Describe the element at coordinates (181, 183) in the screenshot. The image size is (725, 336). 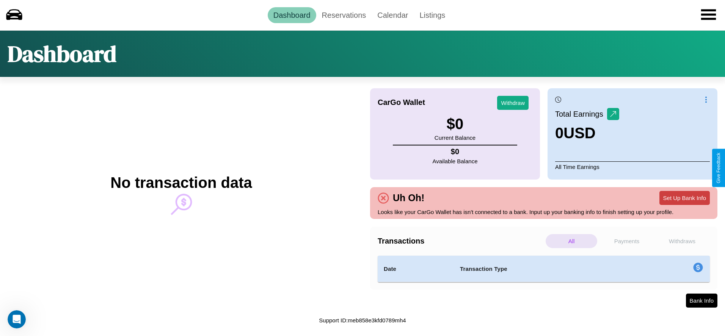
I see `h2: No transaction data` at that location.